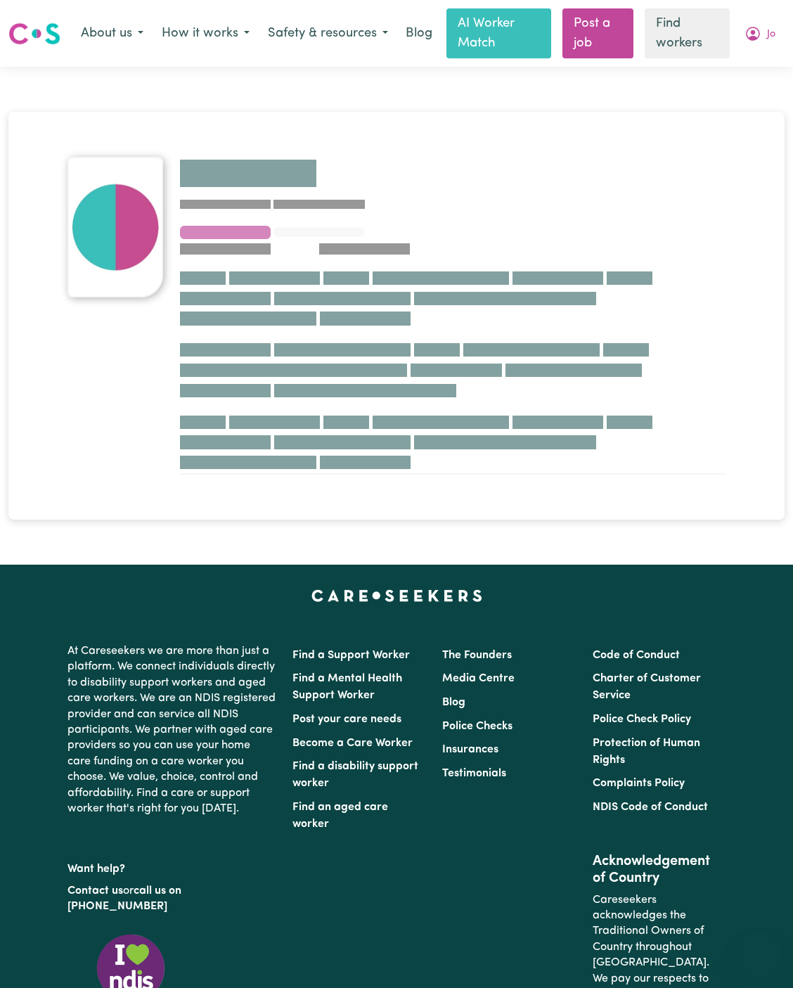 The image size is (793, 988). I want to click on a: Find an aged care worker, so click(340, 816).